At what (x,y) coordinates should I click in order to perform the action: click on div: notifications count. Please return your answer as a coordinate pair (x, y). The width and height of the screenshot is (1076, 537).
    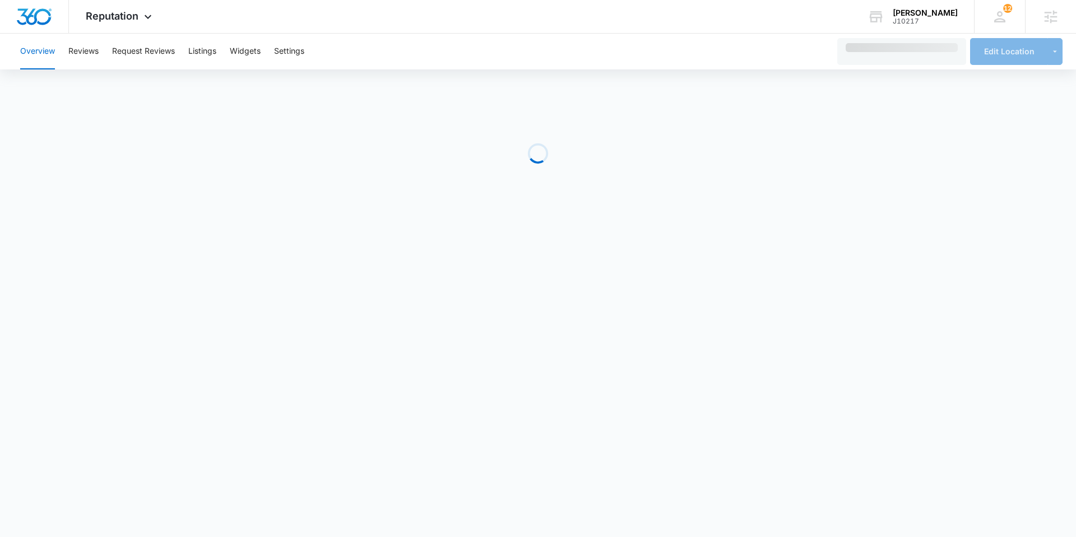
    Looking at the image, I should click on (1007, 8).